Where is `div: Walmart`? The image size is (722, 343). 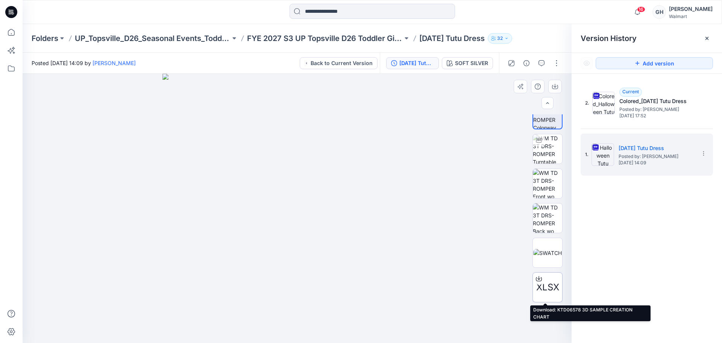
div: Walmart is located at coordinates (691, 16).